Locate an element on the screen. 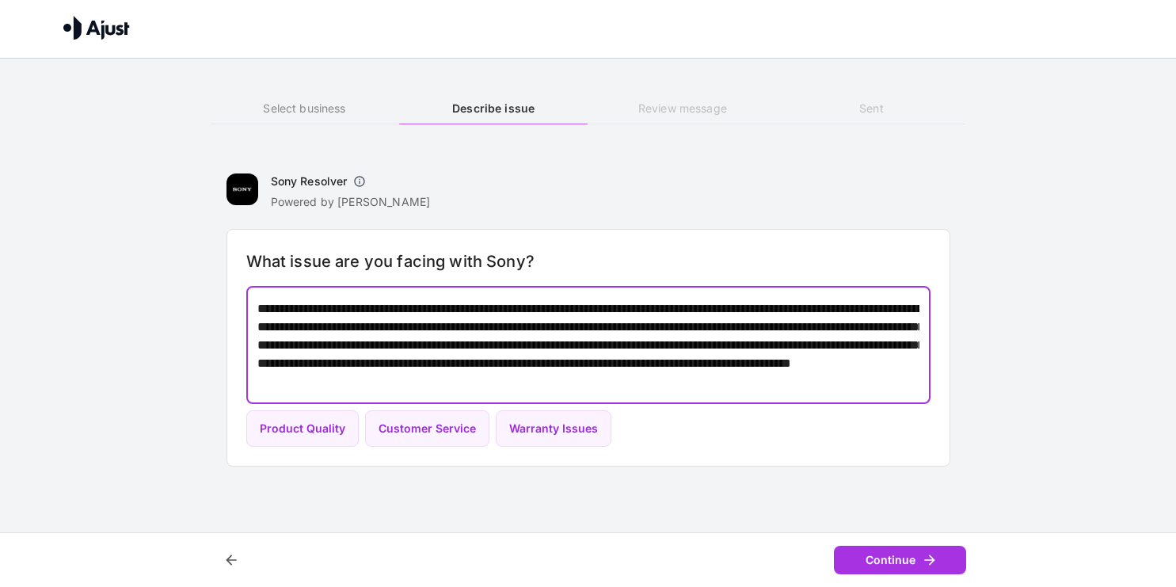 The height and width of the screenshot is (587, 1176). button: Continue is located at coordinates (899, 560).